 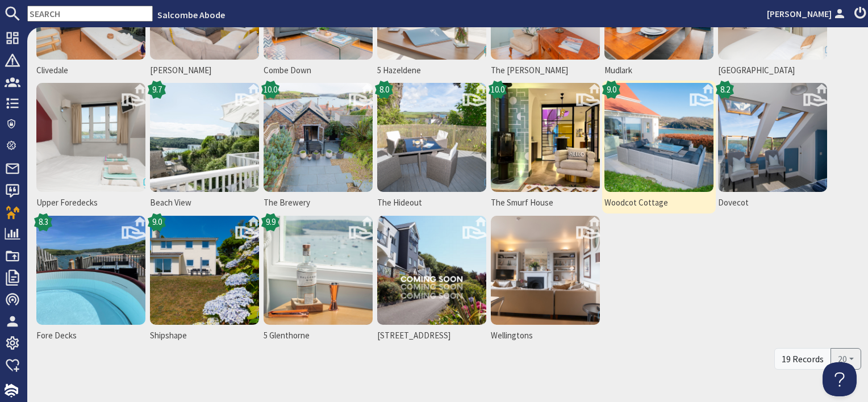 I want to click on a: Dovecot8.2, so click(x=773, y=147).